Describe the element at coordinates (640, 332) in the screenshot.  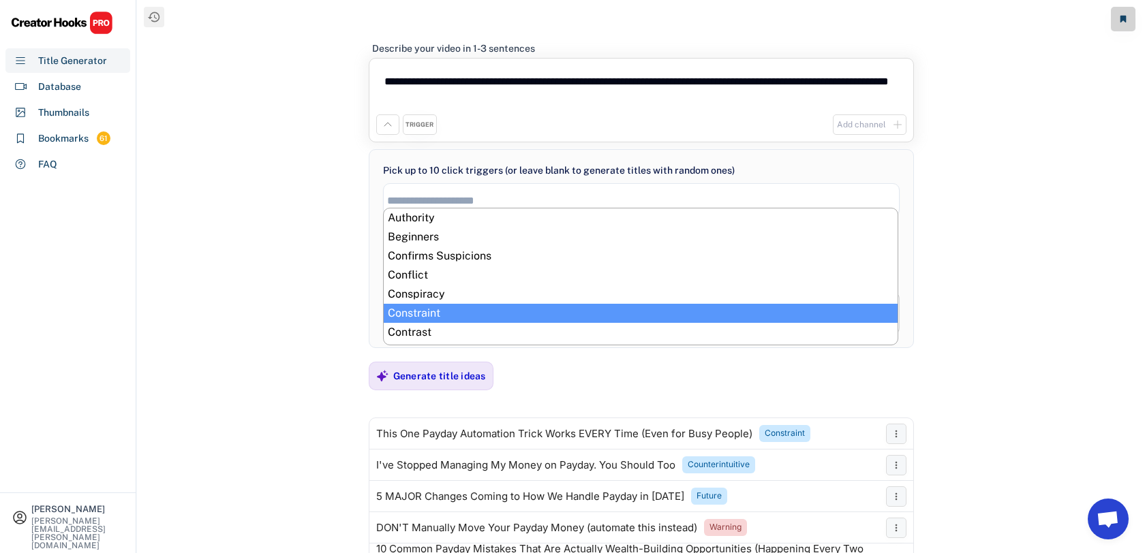
I see `li: Contrast` at that location.